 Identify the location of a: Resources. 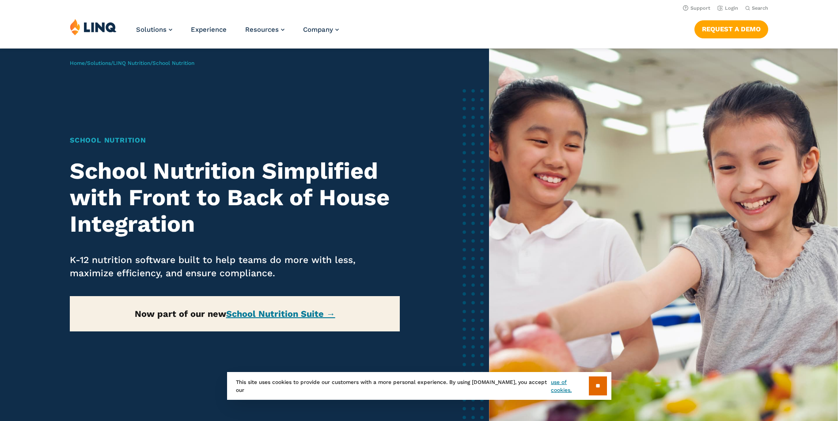
(264, 30).